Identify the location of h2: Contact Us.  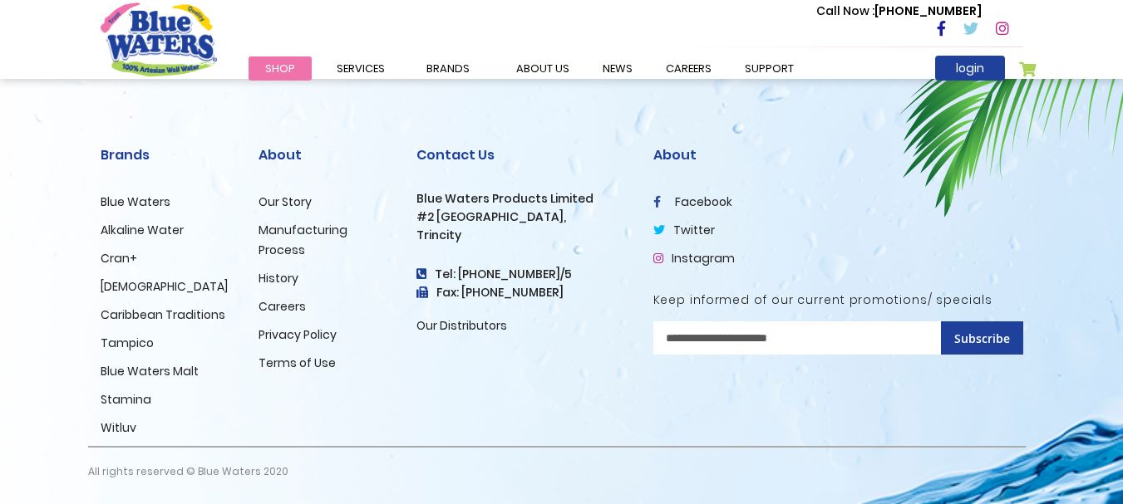
(522, 155).